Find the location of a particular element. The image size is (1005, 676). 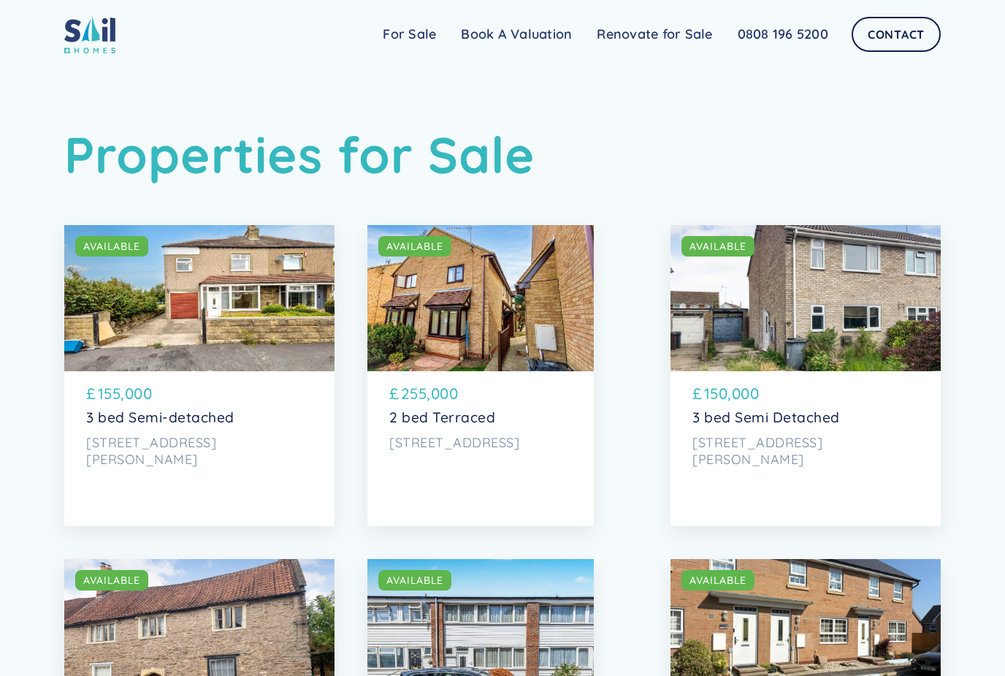

p: 155,000 is located at coordinates (125, 393).